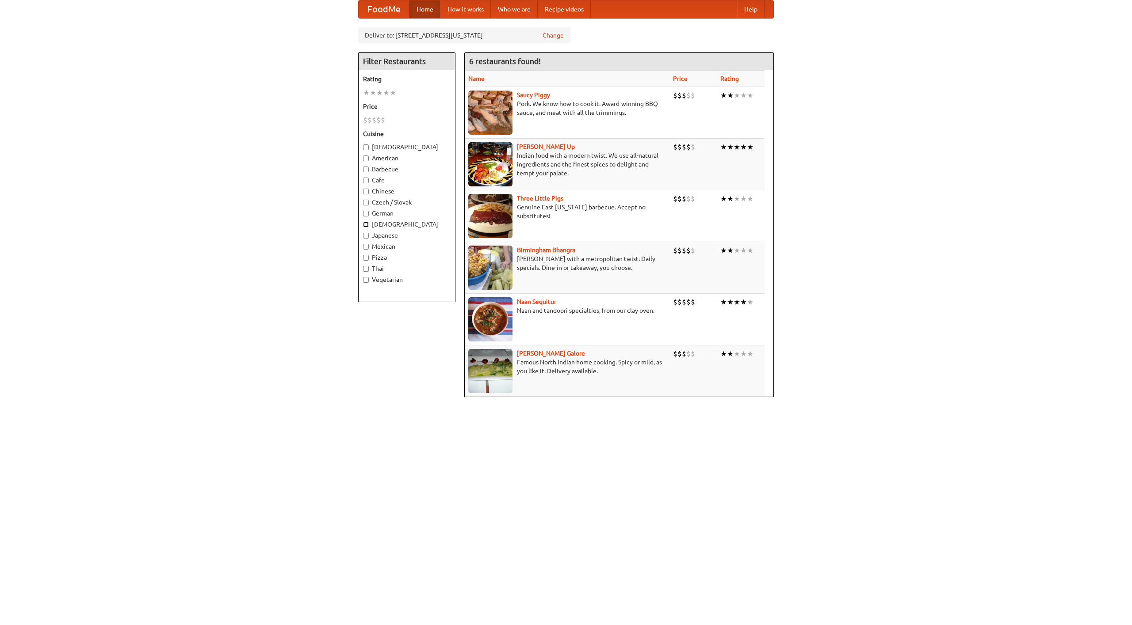 The height and width of the screenshot is (625, 1132). Describe the element at coordinates (407, 180) in the screenshot. I see `label: Cafe` at that location.